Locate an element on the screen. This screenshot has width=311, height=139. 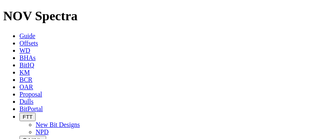
a: New Bit Designs is located at coordinates (57, 124).